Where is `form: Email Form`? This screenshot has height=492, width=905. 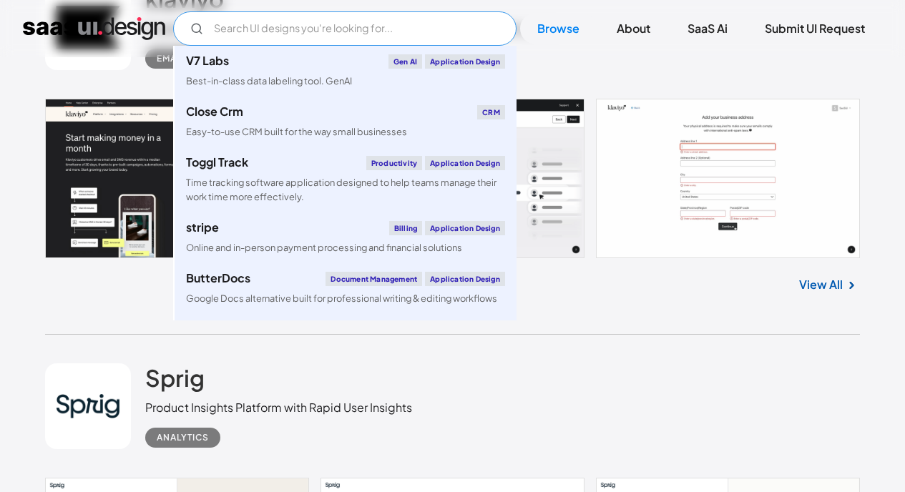 form: Email Form is located at coordinates (345, 29).